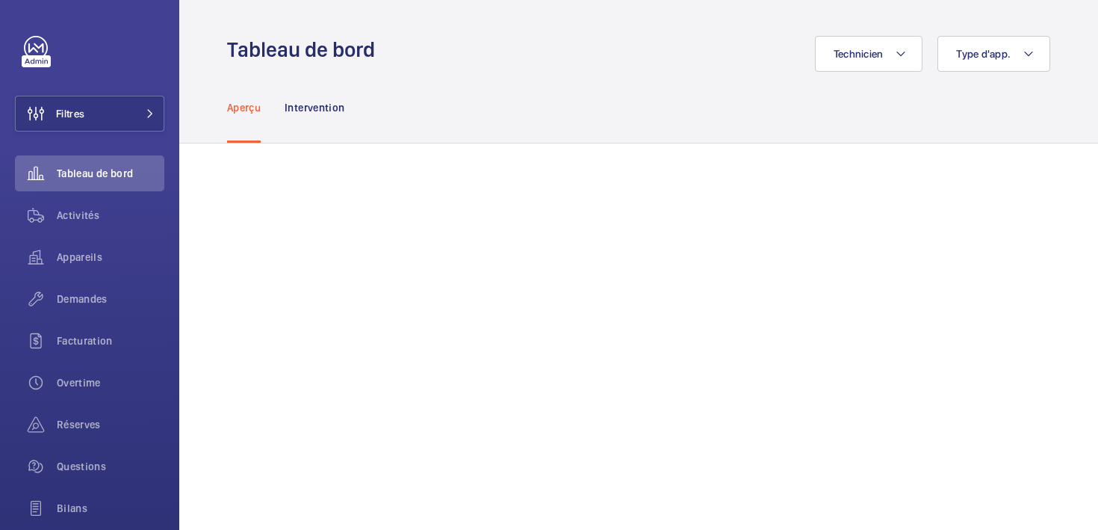 This screenshot has height=530, width=1098. I want to click on button: Type d'app., so click(994, 54).